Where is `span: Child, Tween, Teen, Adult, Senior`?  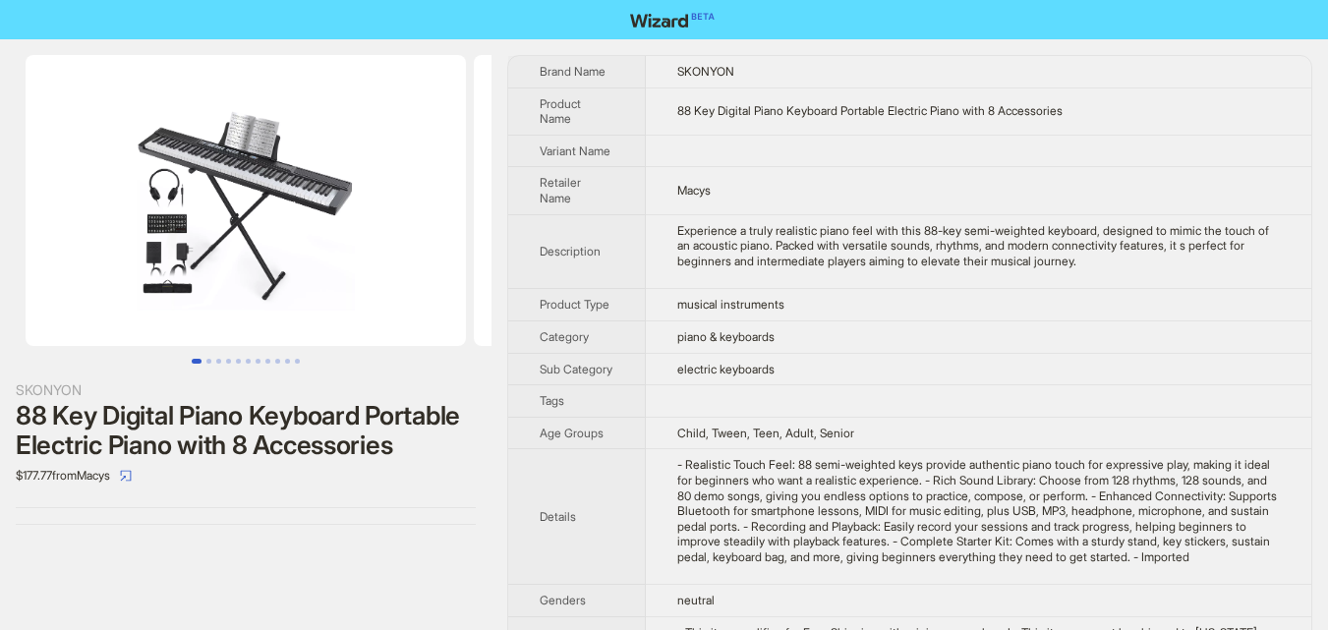
span: Child, Tween, Teen, Adult, Senior is located at coordinates (766, 433).